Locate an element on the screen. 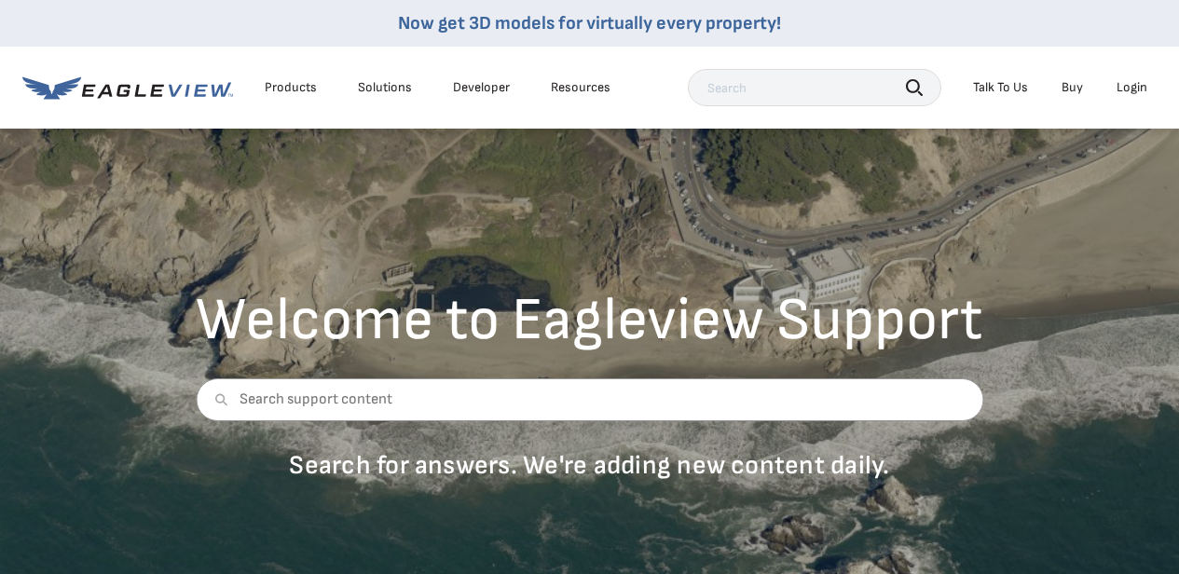 The image size is (1179, 574). input: Search support content is located at coordinates (589, 400).